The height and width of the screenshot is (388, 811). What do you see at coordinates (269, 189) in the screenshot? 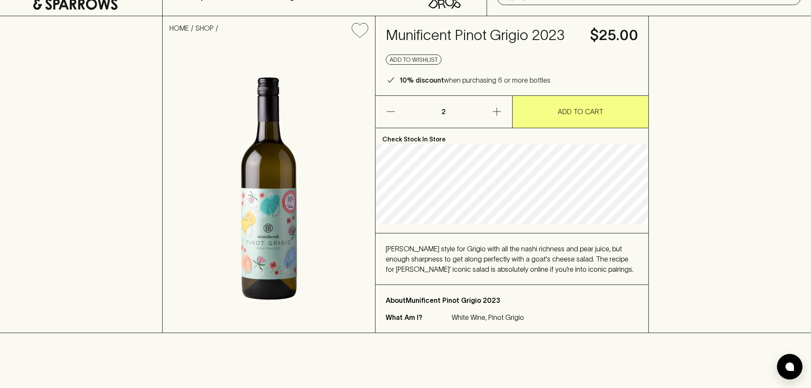
I see `img: 40519.png` at bounding box center [269, 189].